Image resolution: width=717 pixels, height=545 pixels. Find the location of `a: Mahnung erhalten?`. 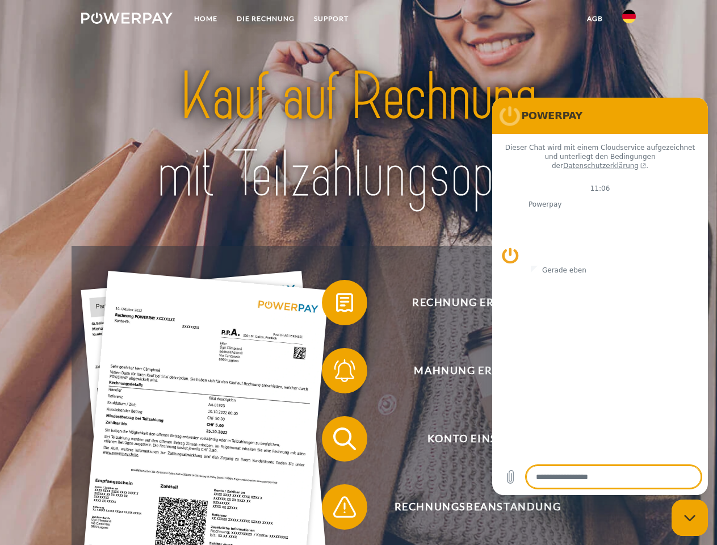

a: Mahnung erhalten? is located at coordinates (469, 371).